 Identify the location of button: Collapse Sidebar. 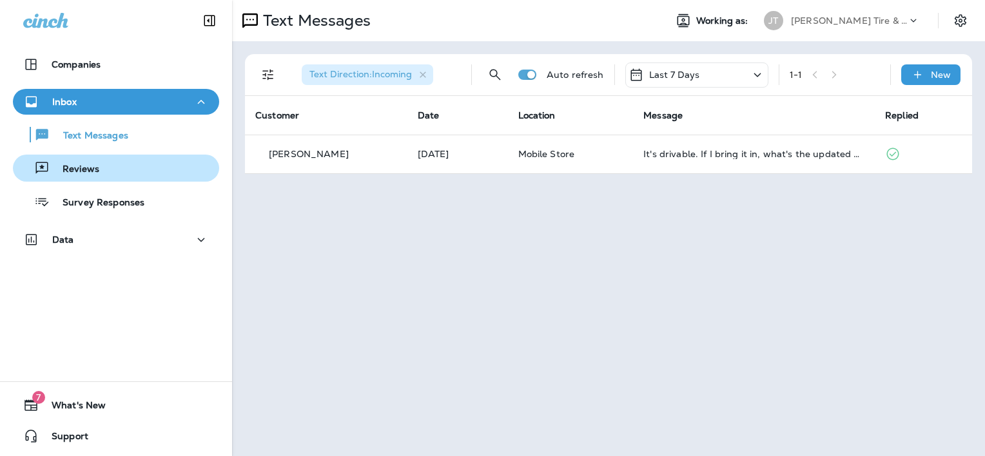
(209, 21).